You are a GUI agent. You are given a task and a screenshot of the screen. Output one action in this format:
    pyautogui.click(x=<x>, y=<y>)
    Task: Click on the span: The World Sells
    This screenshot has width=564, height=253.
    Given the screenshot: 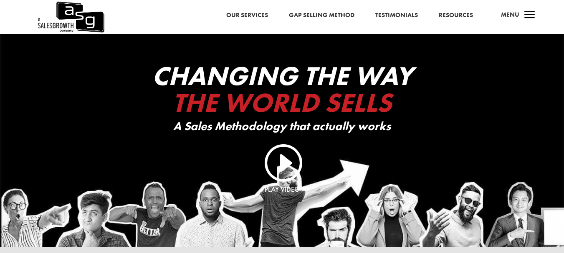 What is the action you would take?
    pyautogui.click(x=282, y=103)
    